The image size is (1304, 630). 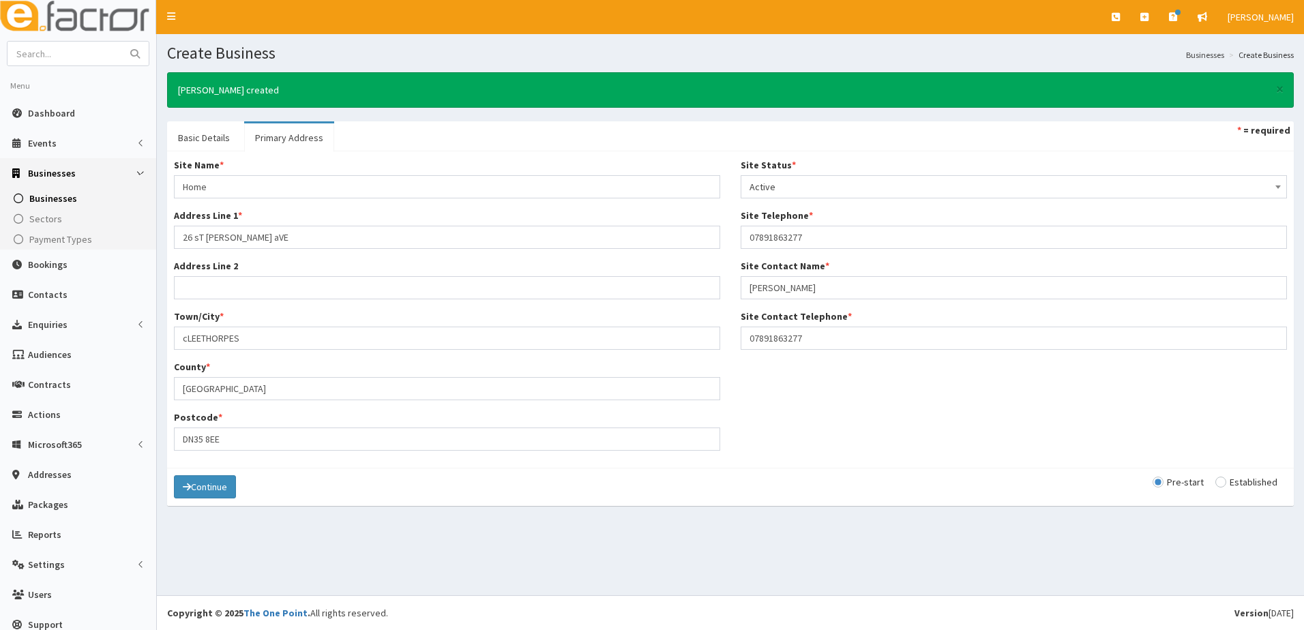 I want to click on b: Version, so click(x=1252, y=613).